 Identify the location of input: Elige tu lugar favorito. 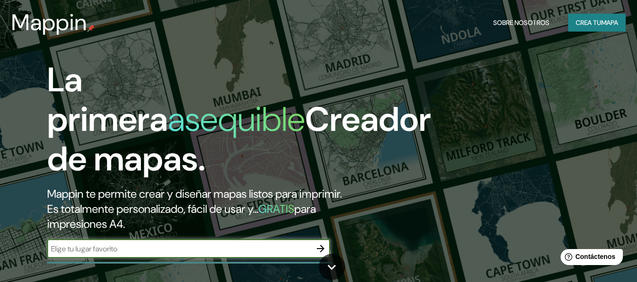
(179, 249).